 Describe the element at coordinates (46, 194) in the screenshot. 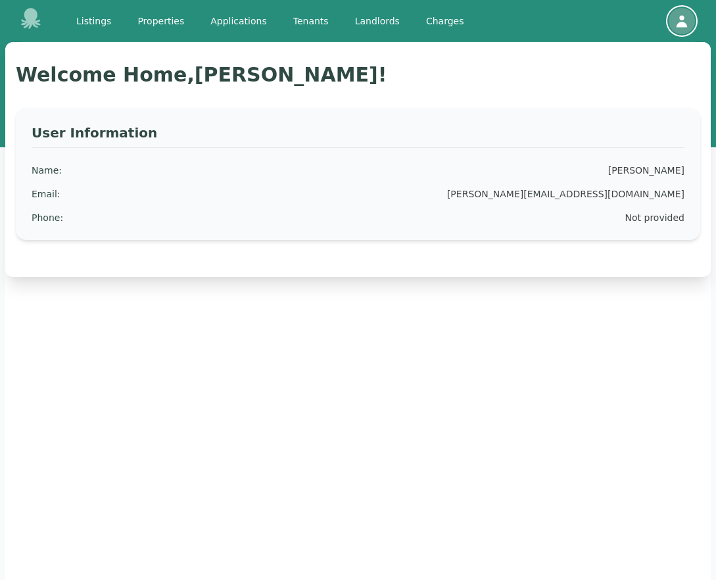

I see `div: Email :` at that location.